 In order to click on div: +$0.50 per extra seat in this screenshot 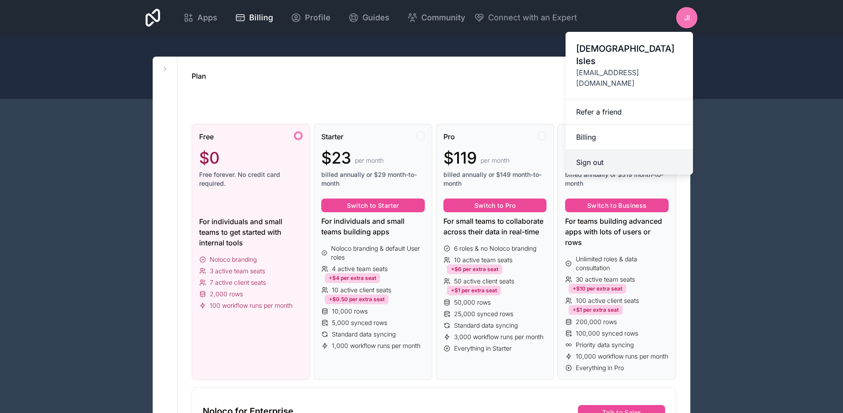, I will do `click(357, 300)`.